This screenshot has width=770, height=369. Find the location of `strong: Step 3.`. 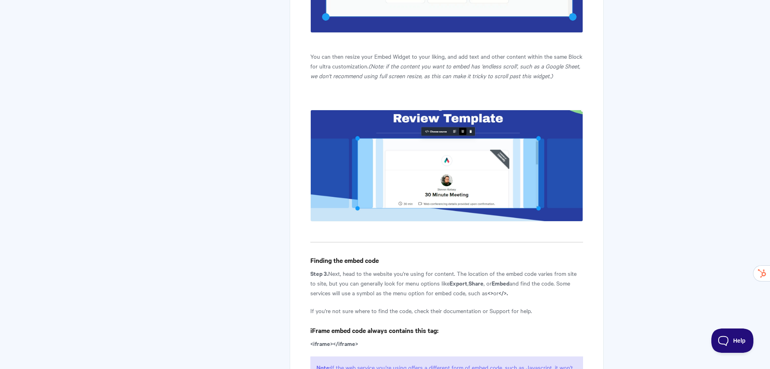

strong: Step 3. is located at coordinates (319, 273).